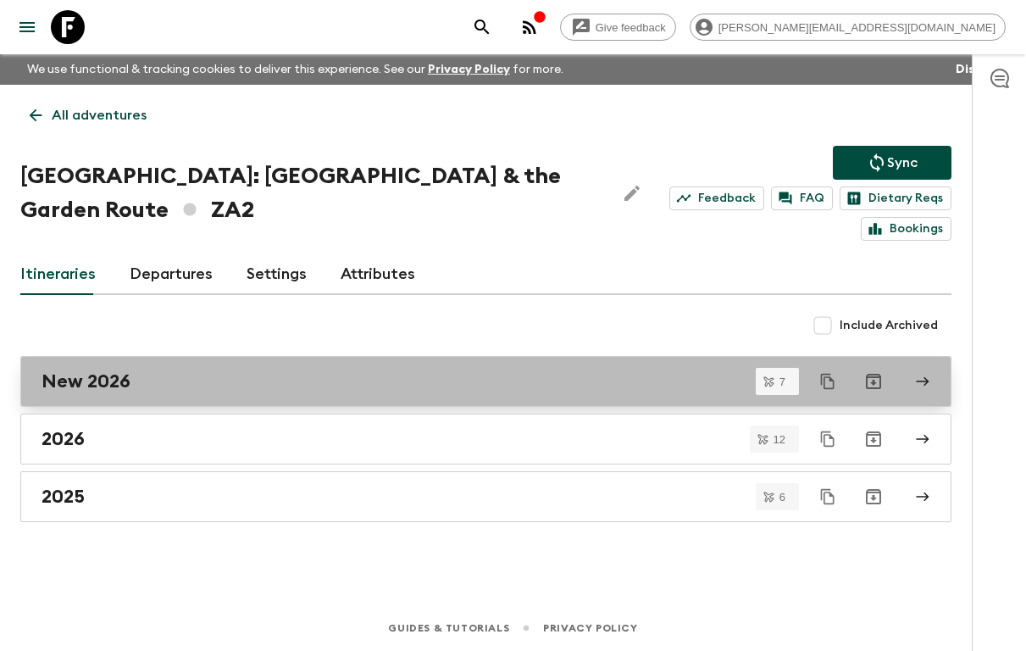 The image size is (1026, 651). Describe the element at coordinates (27, 27) in the screenshot. I see `button: menu` at that location.